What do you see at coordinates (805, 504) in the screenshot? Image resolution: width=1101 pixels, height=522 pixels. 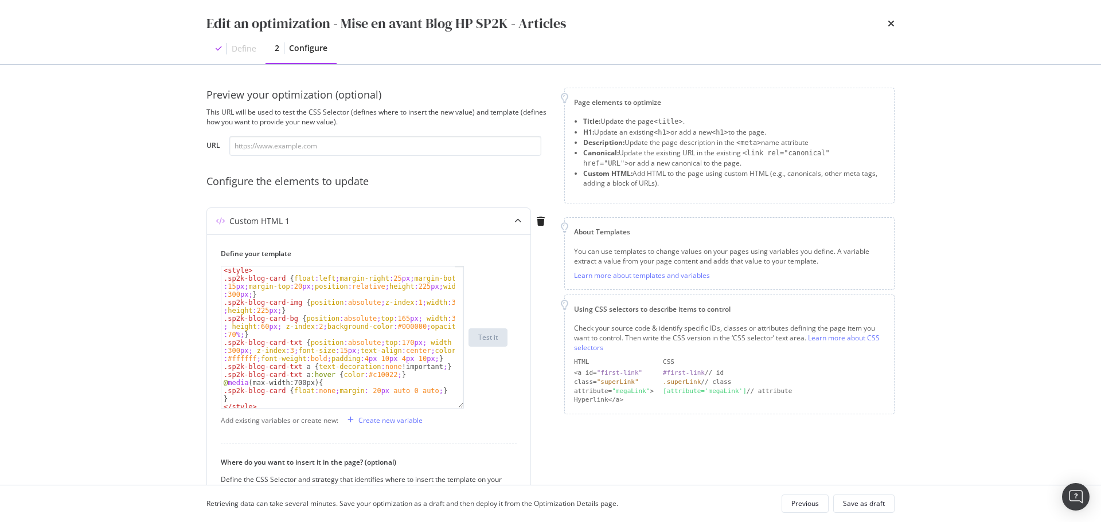 I see `button: Previous` at bounding box center [805, 504].